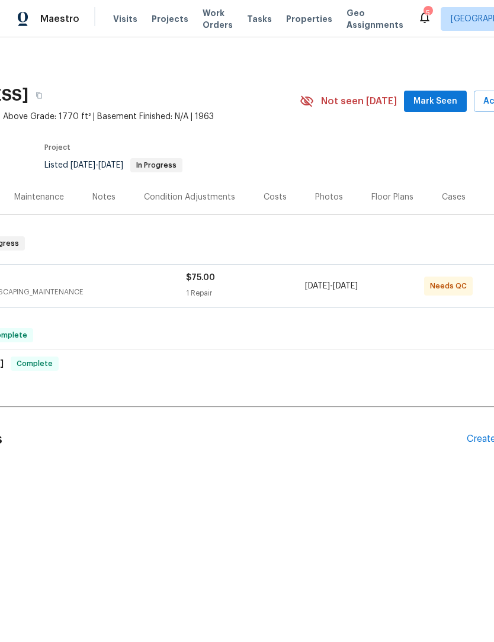 The width and height of the screenshot is (494, 642). What do you see at coordinates (57, 147) in the screenshot?
I see `span: Project` at bounding box center [57, 147].